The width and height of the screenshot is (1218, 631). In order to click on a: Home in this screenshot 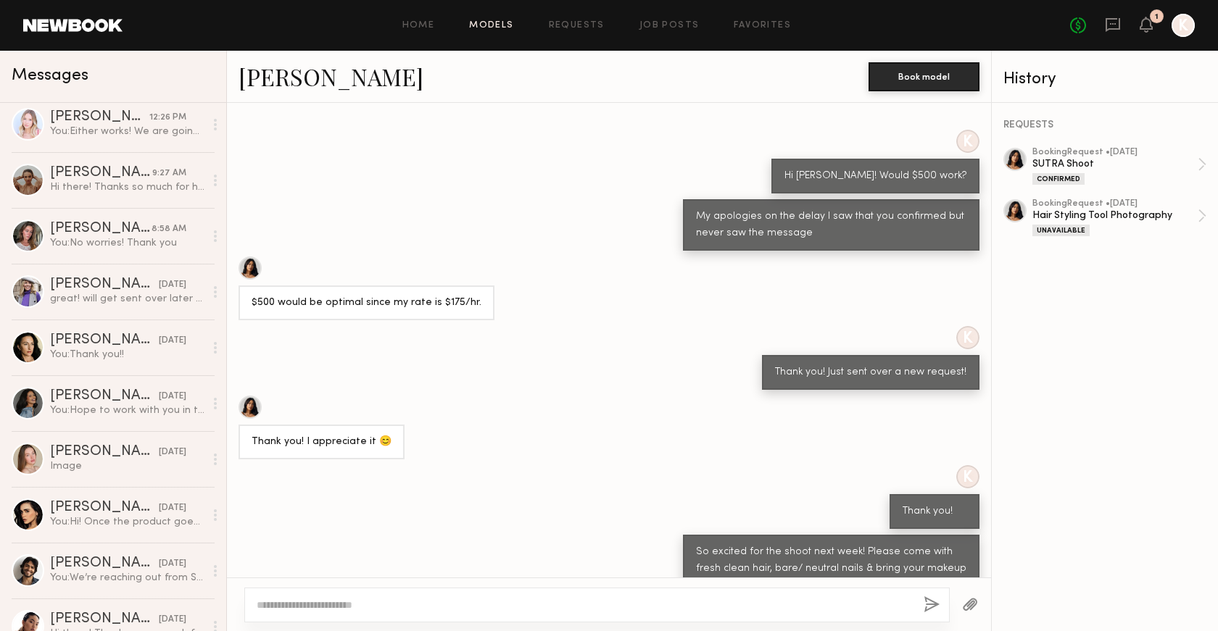, I will do `click(418, 25)`.